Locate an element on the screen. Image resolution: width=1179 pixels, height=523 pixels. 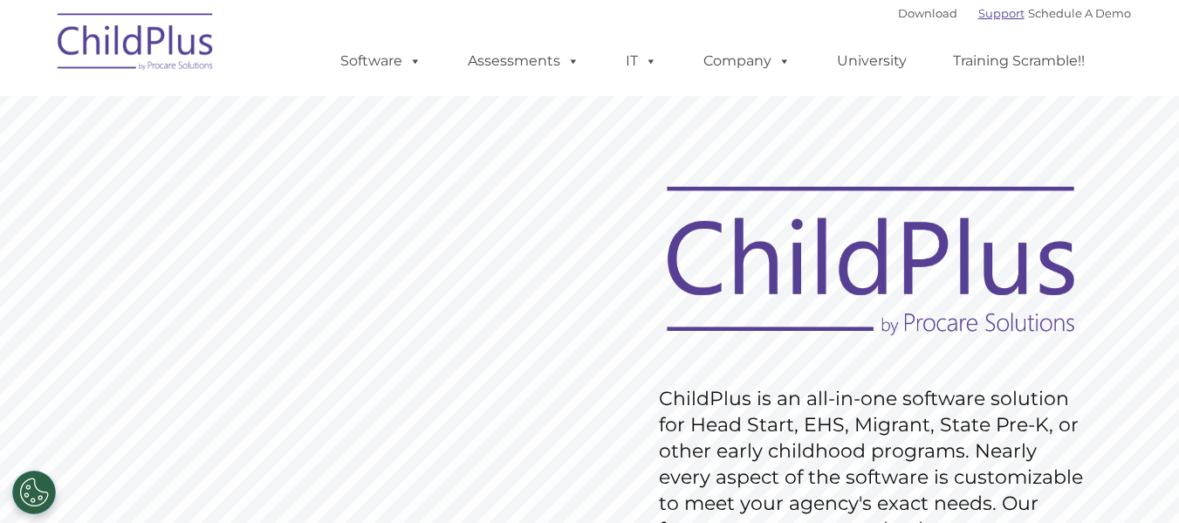
button: Cookies Settings is located at coordinates (34, 492).